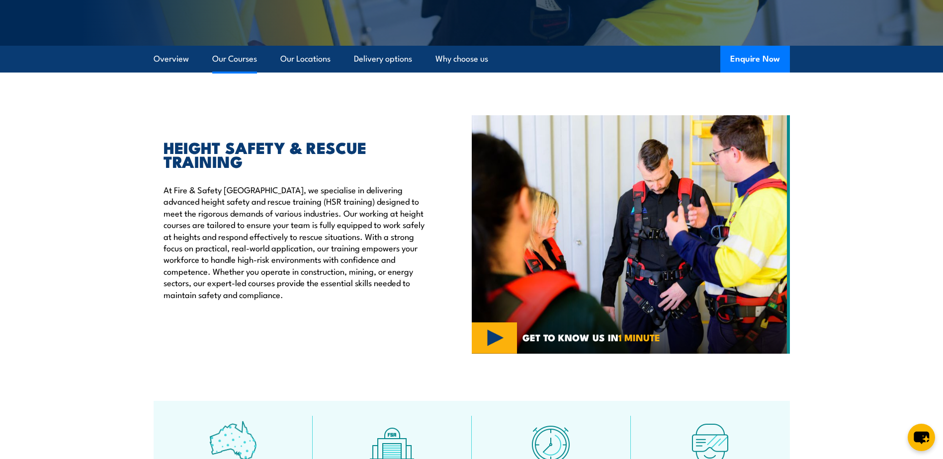 The image size is (943, 459). I want to click on span: GET TO KNOW US IN, so click(591, 338).